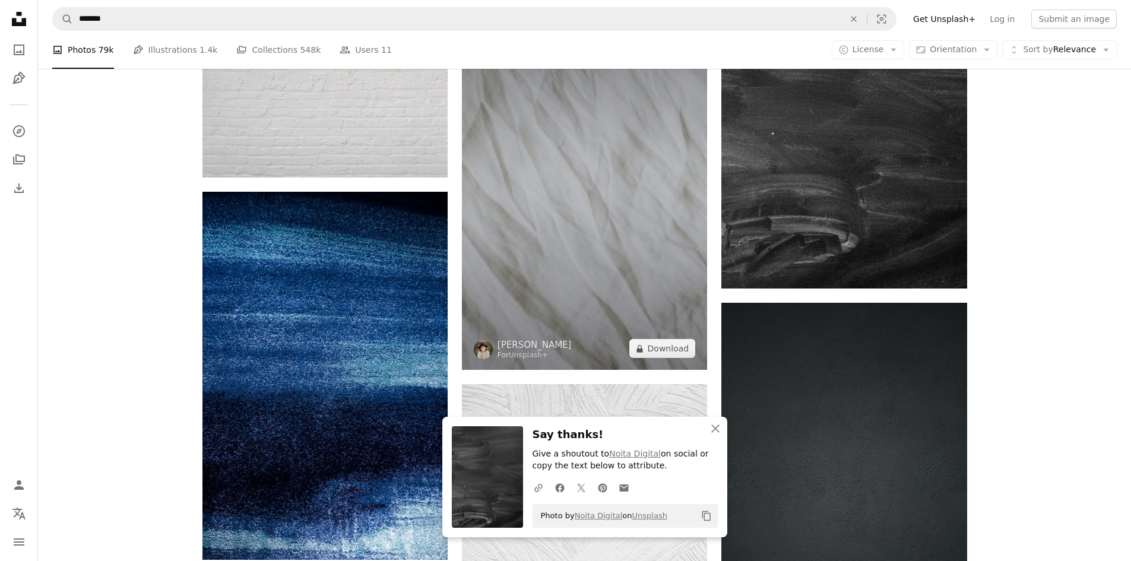 This screenshot has height=561, width=1131. I want to click on a: black textile in close up photography, so click(844, 486).